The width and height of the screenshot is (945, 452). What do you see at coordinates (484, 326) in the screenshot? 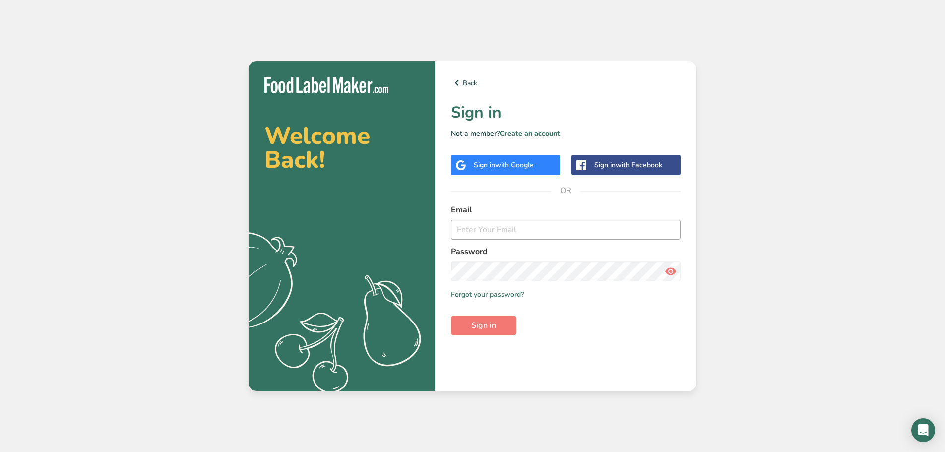
I see `span: Sign in` at bounding box center [484, 326].